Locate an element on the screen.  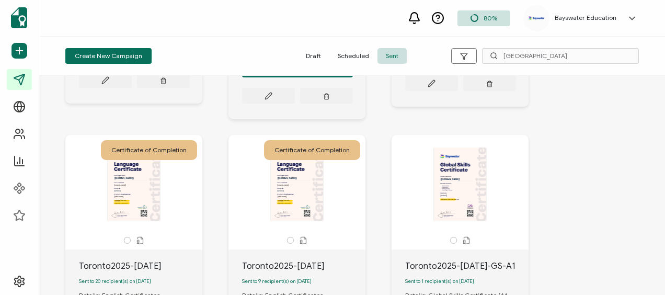
span: Draft is located at coordinates (313, 56).